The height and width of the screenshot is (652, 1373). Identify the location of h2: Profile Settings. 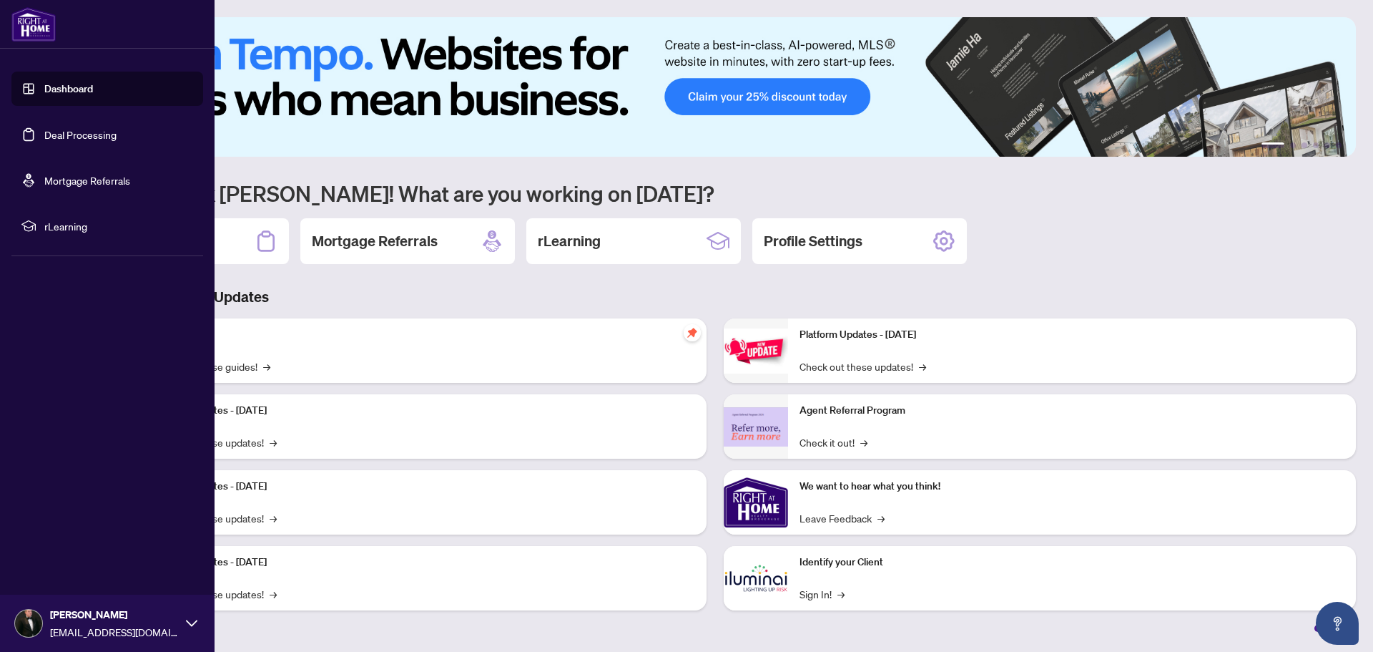
(813, 241).